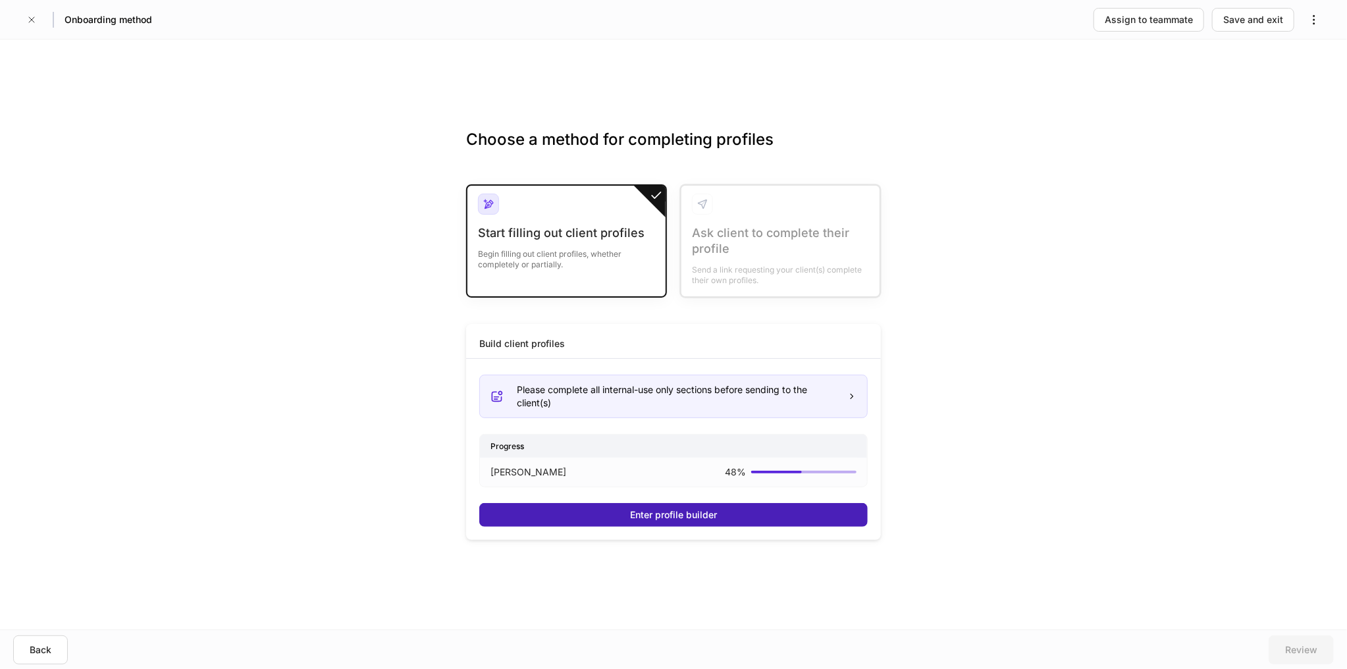 The image size is (1347, 669). I want to click on div: Enter profile builder, so click(674, 515).